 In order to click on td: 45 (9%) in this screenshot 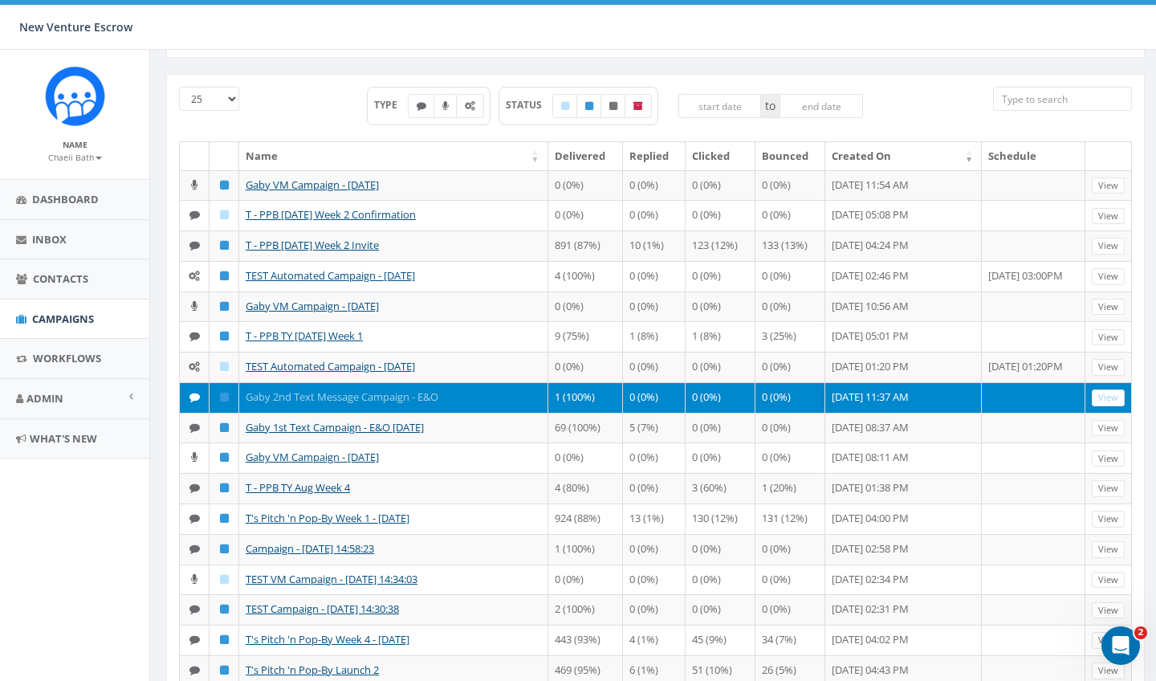, I will do `click(720, 640)`.